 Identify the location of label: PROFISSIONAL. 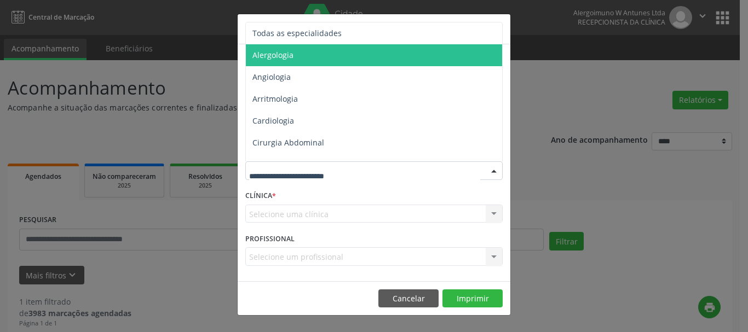
(270, 239).